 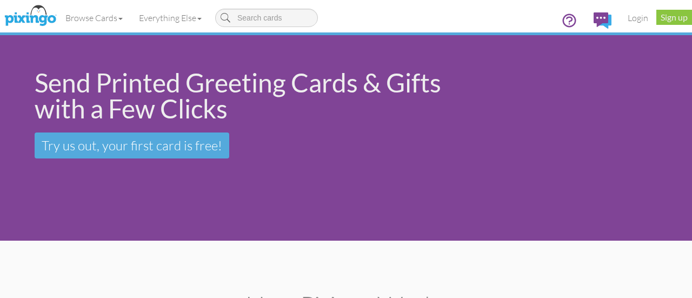 What do you see at coordinates (266, 18) in the screenshot?
I see `input: Search cards` at bounding box center [266, 18].